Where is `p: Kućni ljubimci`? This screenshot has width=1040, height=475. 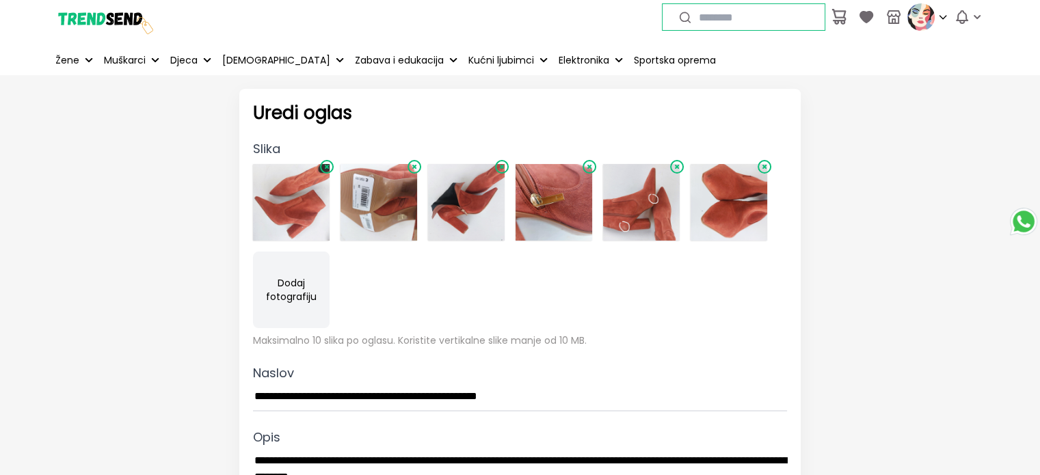
p: Kućni ljubimci is located at coordinates (501, 60).